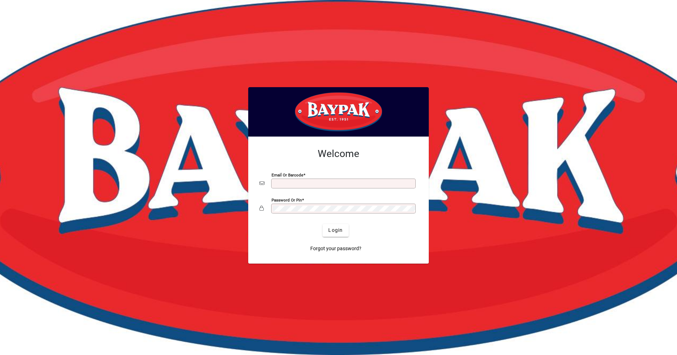 The height and width of the screenshot is (355, 677). Describe the element at coordinates (335, 230) in the screenshot. I see `span: Login` at that location.